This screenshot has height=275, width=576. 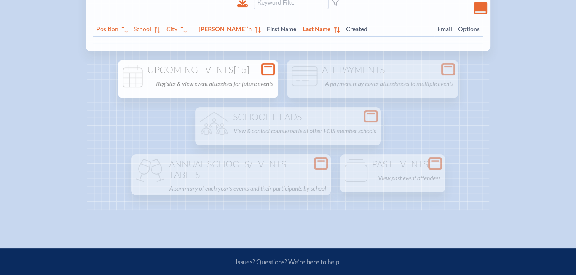 I want to click on p: A payment may cover attendances to multiple events, so click(x=389, y=84).